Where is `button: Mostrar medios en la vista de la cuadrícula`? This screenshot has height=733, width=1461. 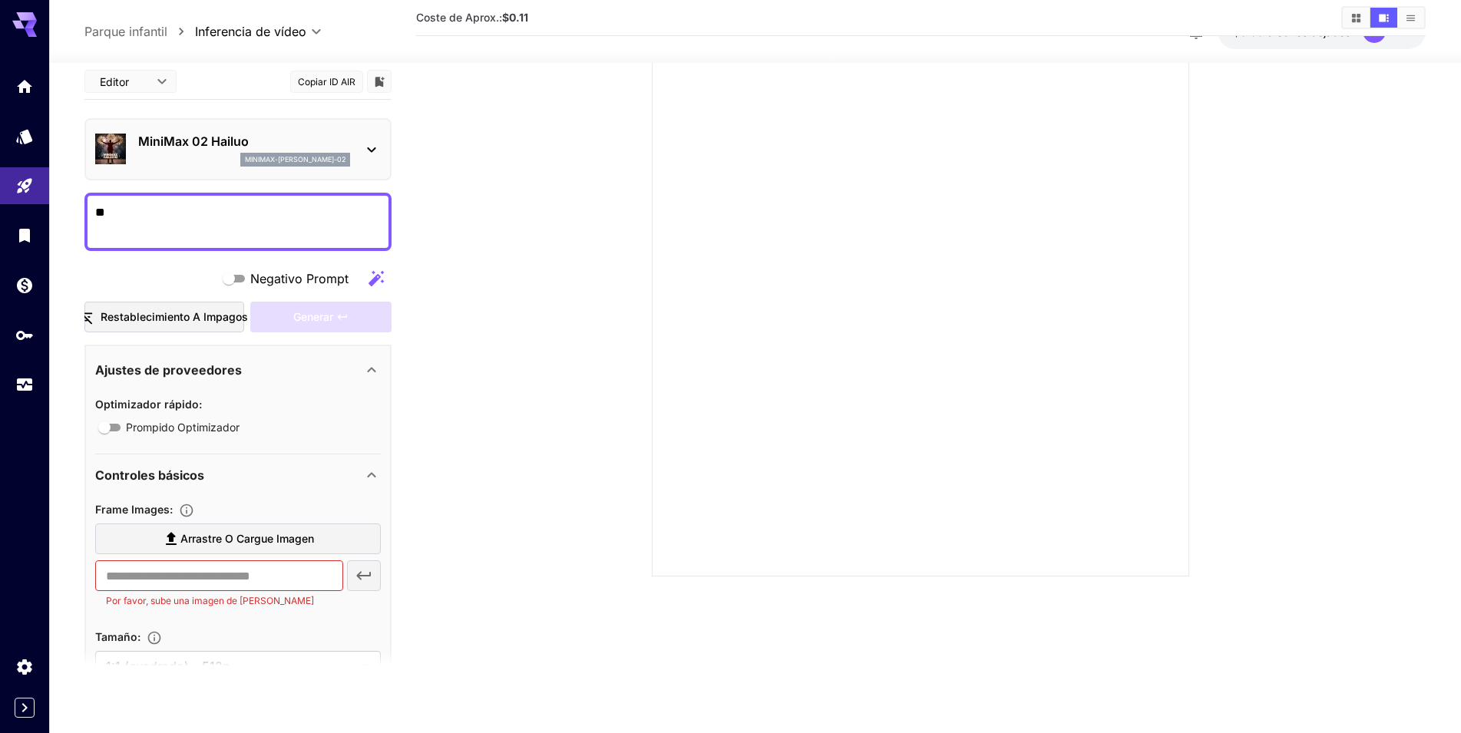
button: Mostrar medios en la vista de la cuadrícula is located at coordinates (1356, 18).